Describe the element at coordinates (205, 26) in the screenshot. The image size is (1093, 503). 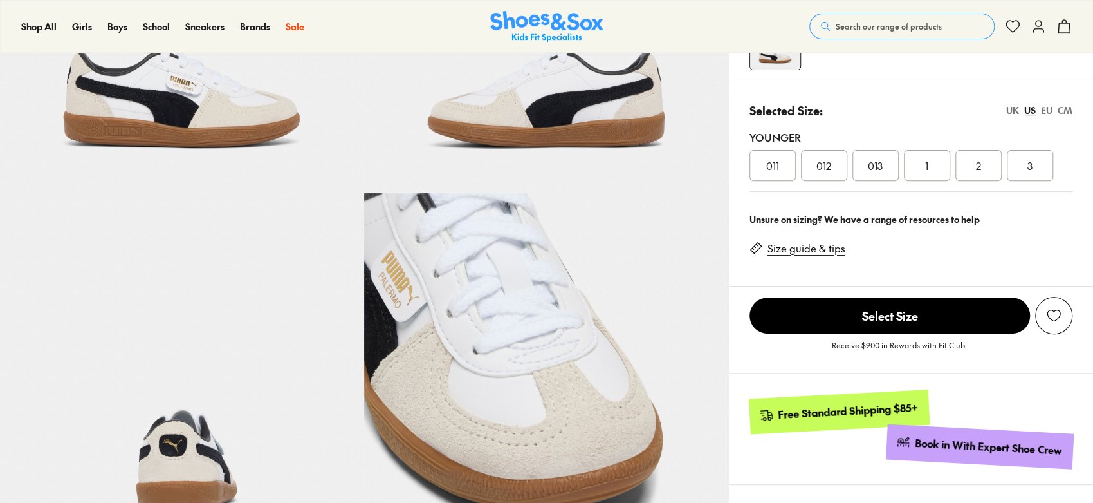
I see `span: Sneakers` at that location.